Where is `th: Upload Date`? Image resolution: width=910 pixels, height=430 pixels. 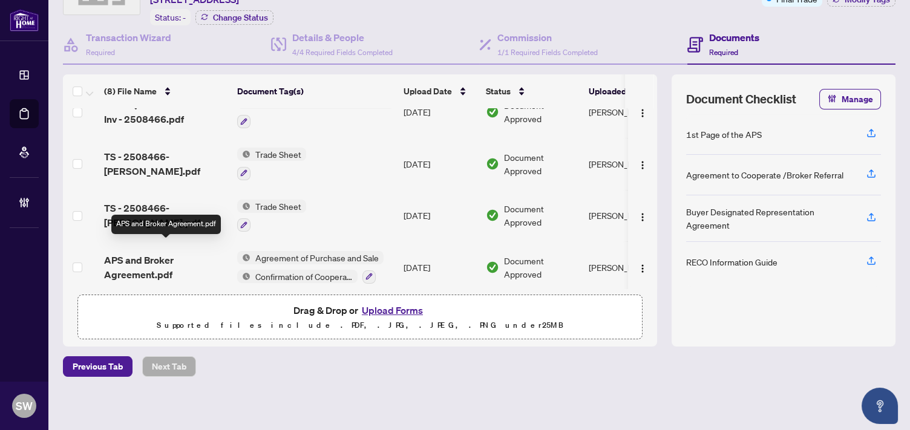
th: Upload Date is located at coordinates (440, 91).